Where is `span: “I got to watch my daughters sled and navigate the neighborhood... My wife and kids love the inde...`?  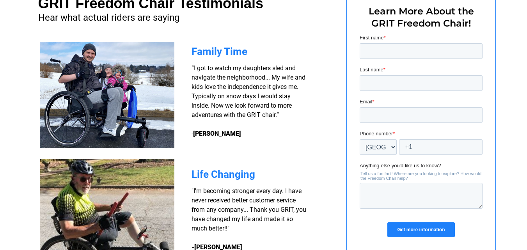 span: “I got to watch my daughters sled and navigate the neighborhood... My wife and kids love the inde... is located at coordinates (249, 101).